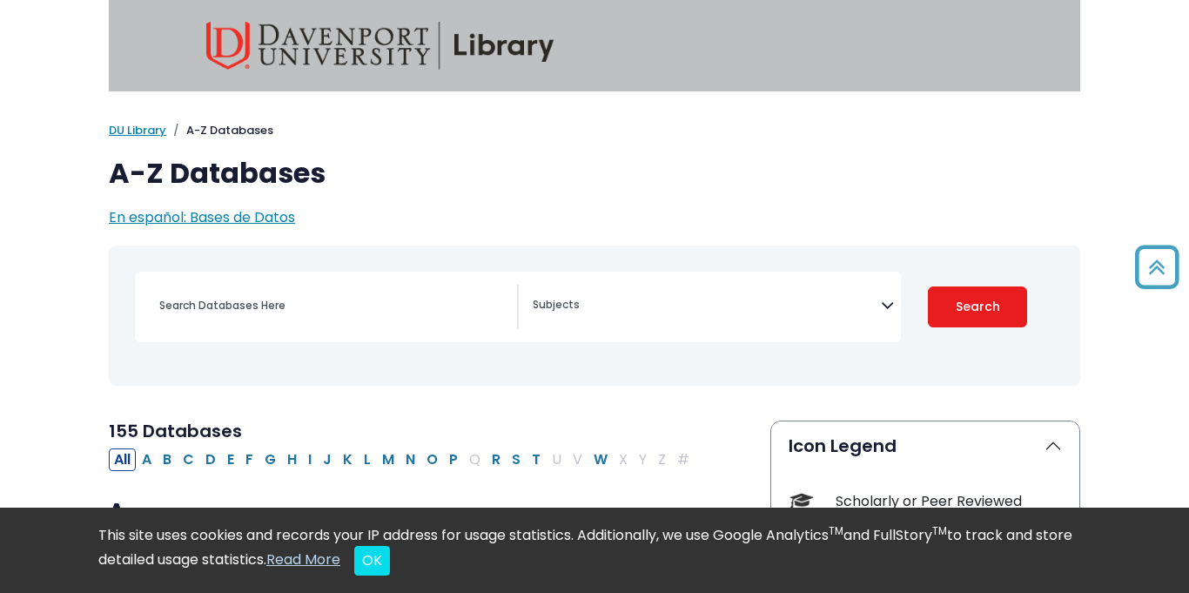 The image size is (1189, 593). I want to click on span: 155 Databases, so click(175, 431).